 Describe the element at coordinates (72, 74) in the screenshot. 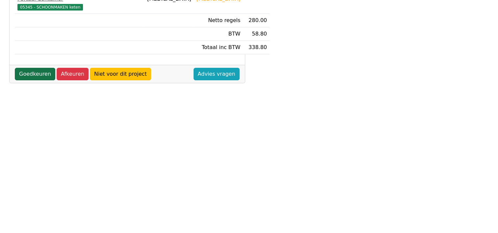

I see `a: Afkeuren` at that location.